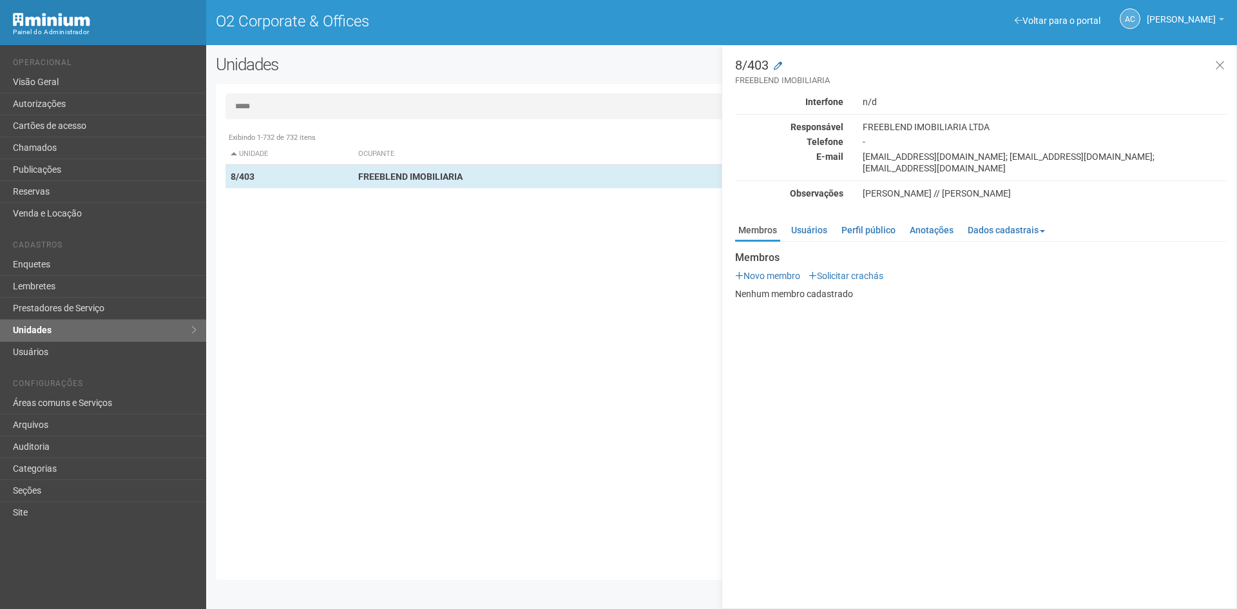 The image size is (1237, 609). I want to click on a: Membros, so click(758, 231).